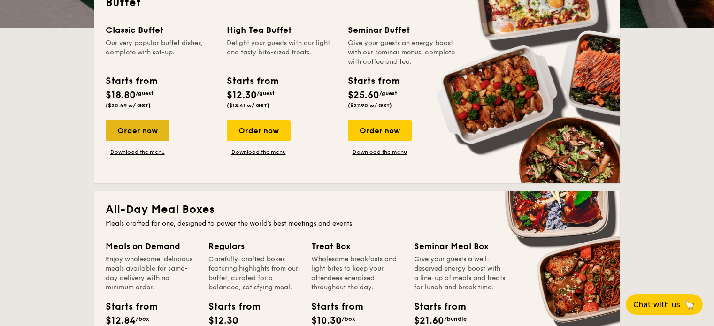  Describe the element at coordinates (657, 305) in the screenshot. I see `span: Chat with us` at that location.